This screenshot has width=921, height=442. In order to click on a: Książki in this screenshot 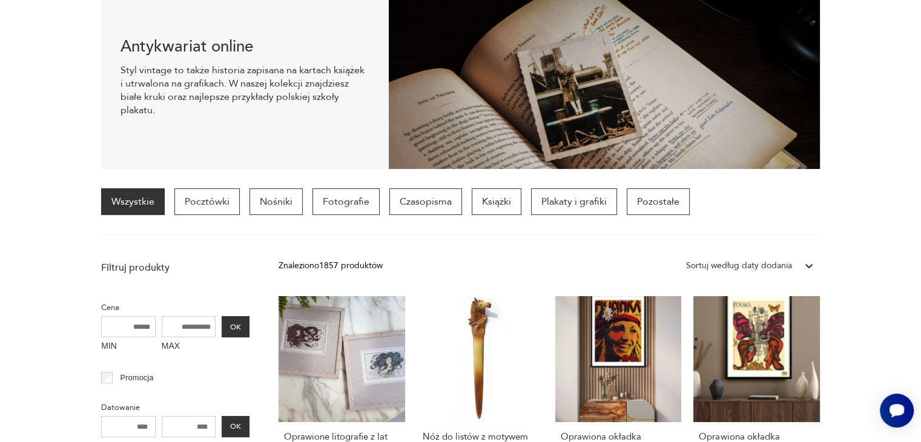, I will do `click(497, 202)`.